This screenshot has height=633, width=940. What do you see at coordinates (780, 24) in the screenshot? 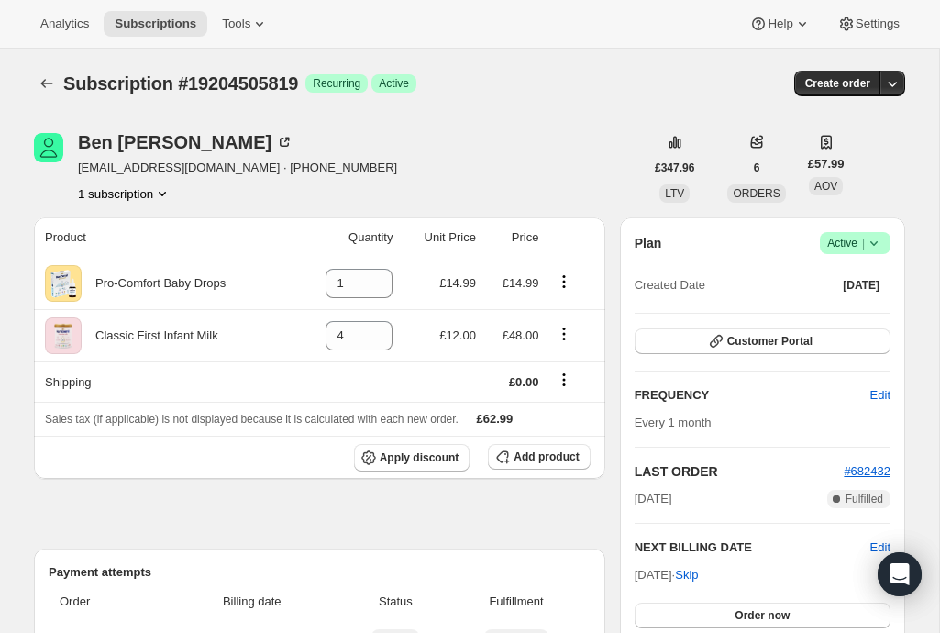
I see `button: Help` at bounding box center [780, 24].